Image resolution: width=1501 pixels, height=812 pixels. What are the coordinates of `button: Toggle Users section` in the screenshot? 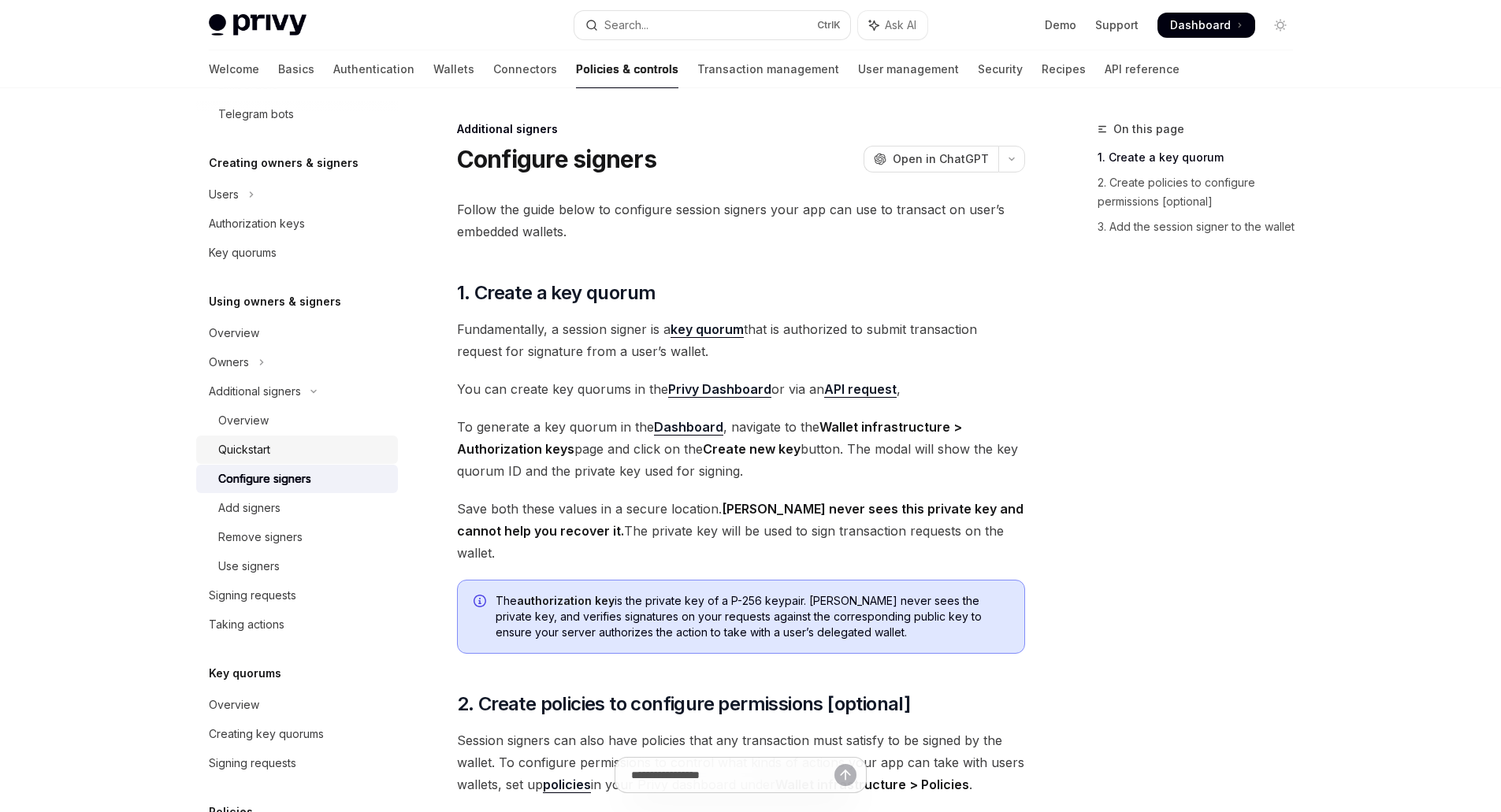 It's located at (297, 194).